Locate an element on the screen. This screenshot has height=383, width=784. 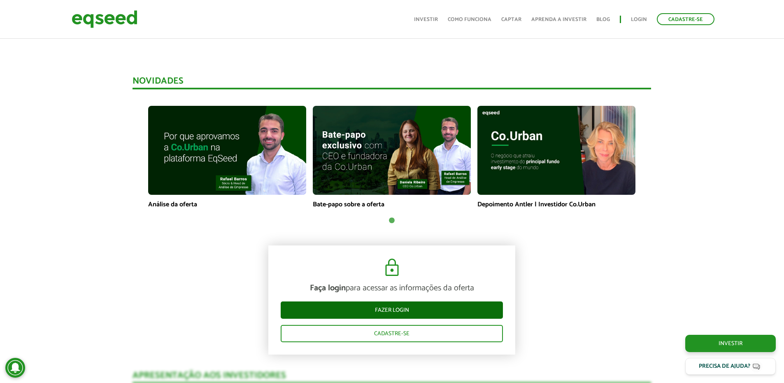
a: Captar is located at coordinates (511, 19).